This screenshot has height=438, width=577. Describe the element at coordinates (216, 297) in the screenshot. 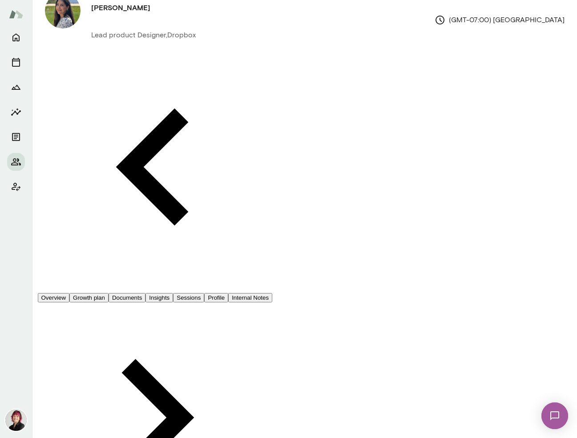

I see `button: Profile` at that location.